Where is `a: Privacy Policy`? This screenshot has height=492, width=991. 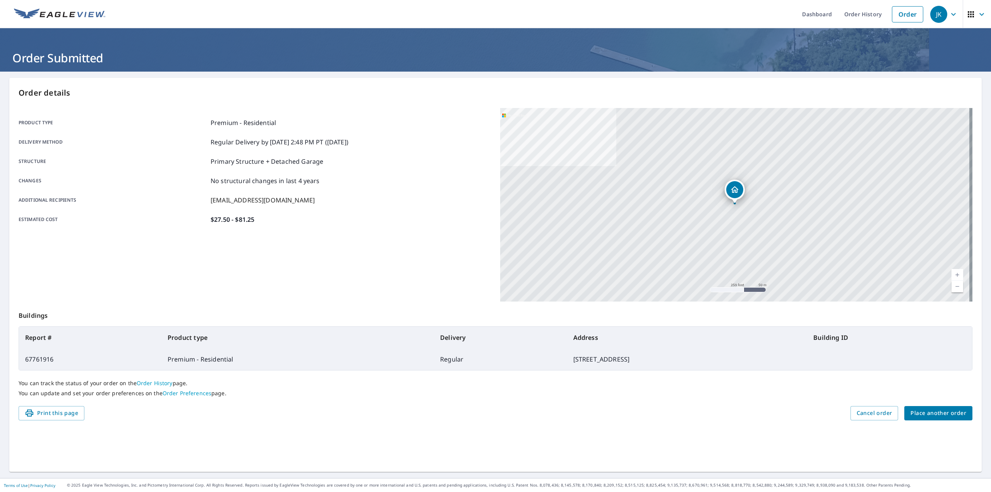 a: Privacy Policy is located at coordinates (43, 486).